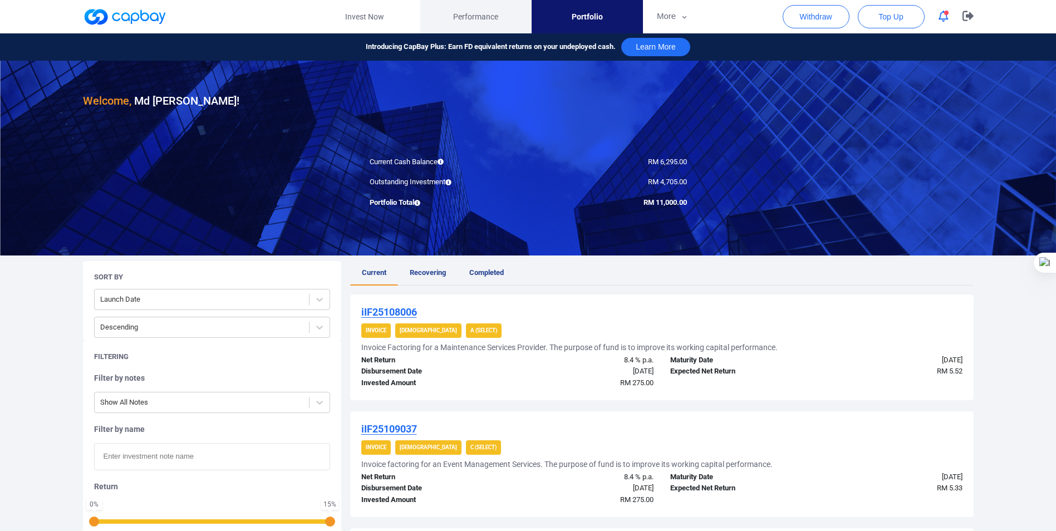 This screenshot has height=531, width=1056. What do you see at coordinates (569, 347) in the screenshot?
I see `h5: Invoice Factoring for a Maintenance Services Provider. The purpose of fund is to improve its work...` at bounding box center [569, 347].